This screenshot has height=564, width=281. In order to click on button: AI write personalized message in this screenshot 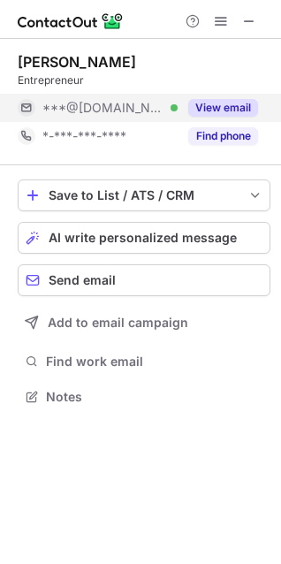, I will do `click(144, 238)`.